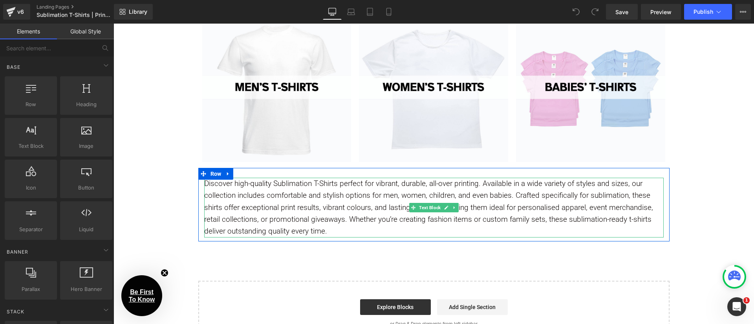 The image size is (754, 324). I want to click on a: Tablet, so click(370, 12).